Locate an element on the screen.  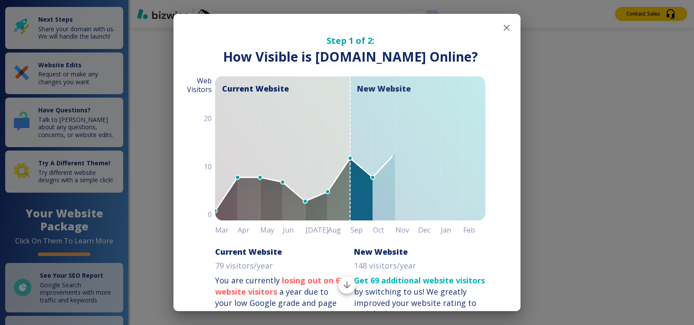
p: You are currently a year due to your low Google grade and page rank! is located at coordinates (281, 297).